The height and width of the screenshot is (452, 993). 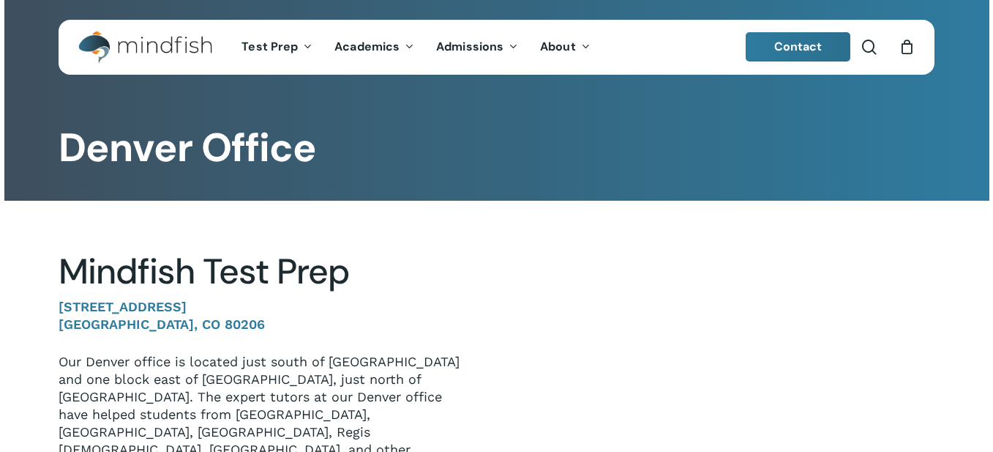 What do you see at coordinates (558, 46) in the screenshot?
I see `span: About` at bounding box center [558, 46].